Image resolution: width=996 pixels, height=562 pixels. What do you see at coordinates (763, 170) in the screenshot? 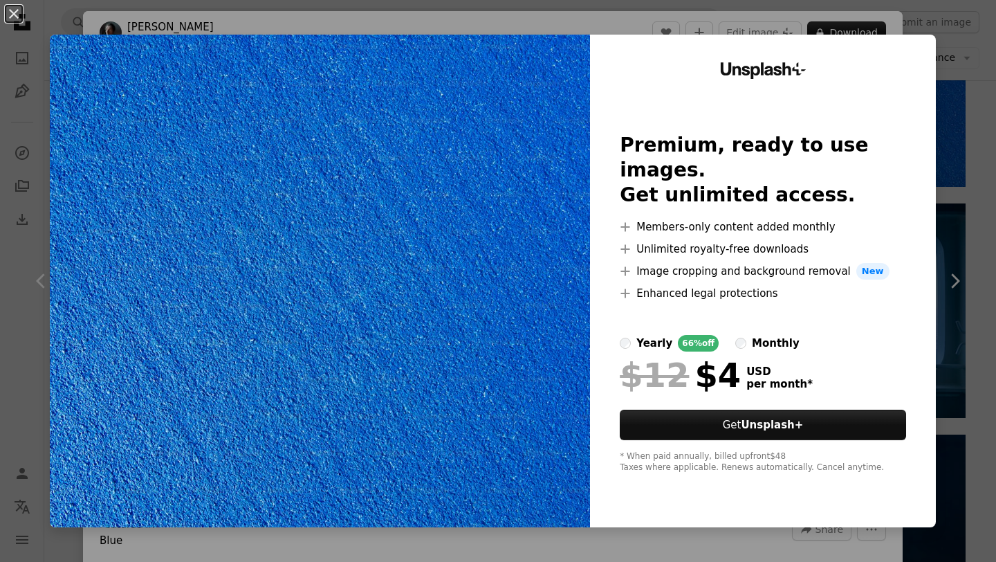
I see `h2: Premium, ready to use images. Get unlimited access.` at bounding box center [763, 170].